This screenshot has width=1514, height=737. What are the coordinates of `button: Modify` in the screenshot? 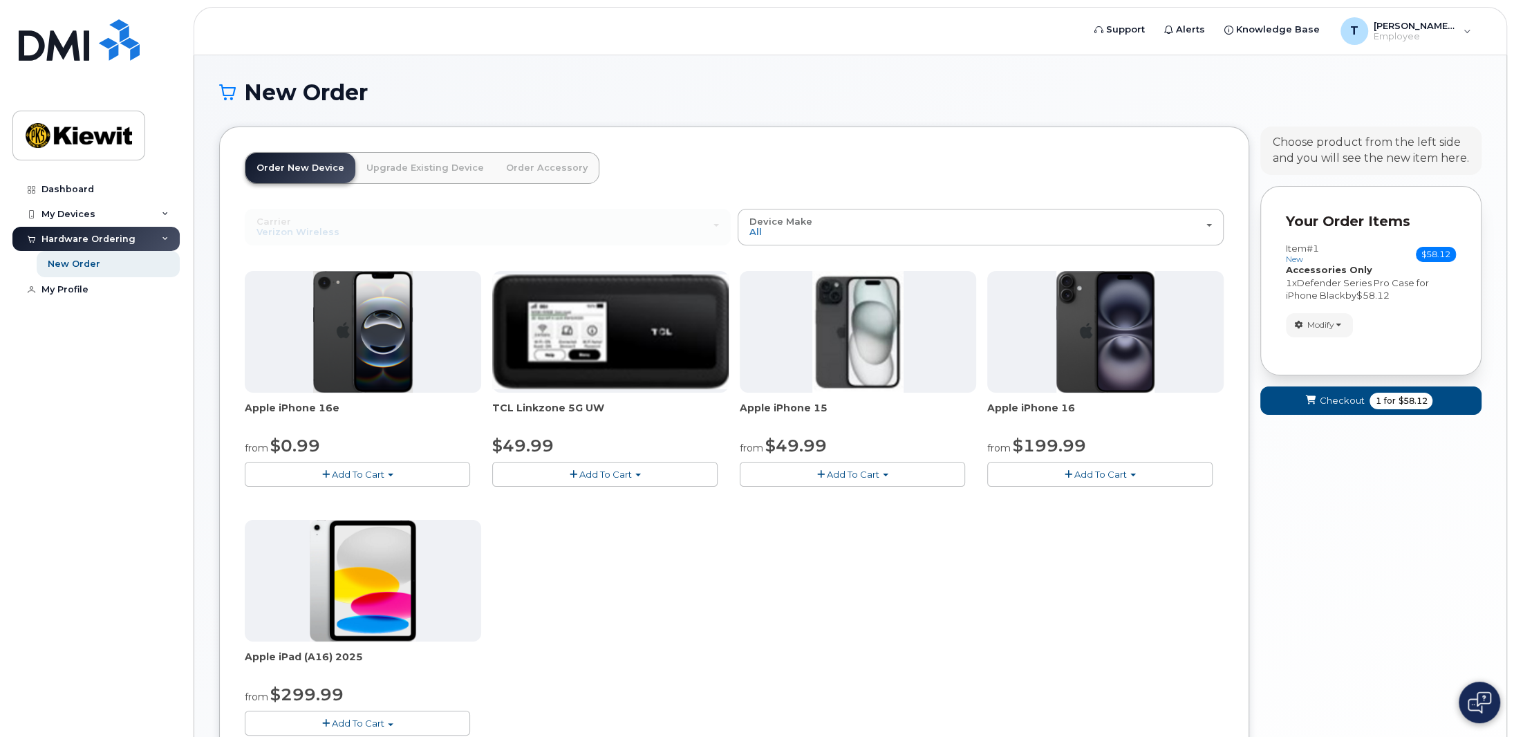 It's located at (1319, 325).